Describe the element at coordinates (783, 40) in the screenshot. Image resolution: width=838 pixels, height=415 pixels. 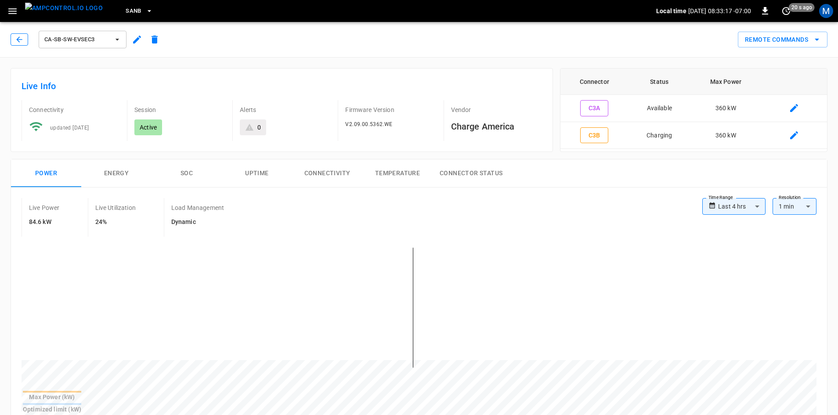
I see `button: Remote Commands` at that location.